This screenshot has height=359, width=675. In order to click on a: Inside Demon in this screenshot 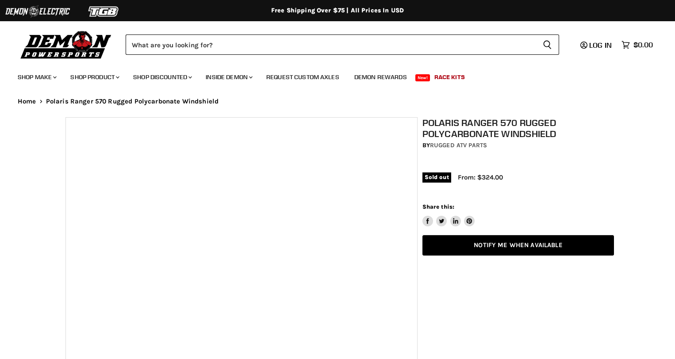, I will do `click(228, 77)`.